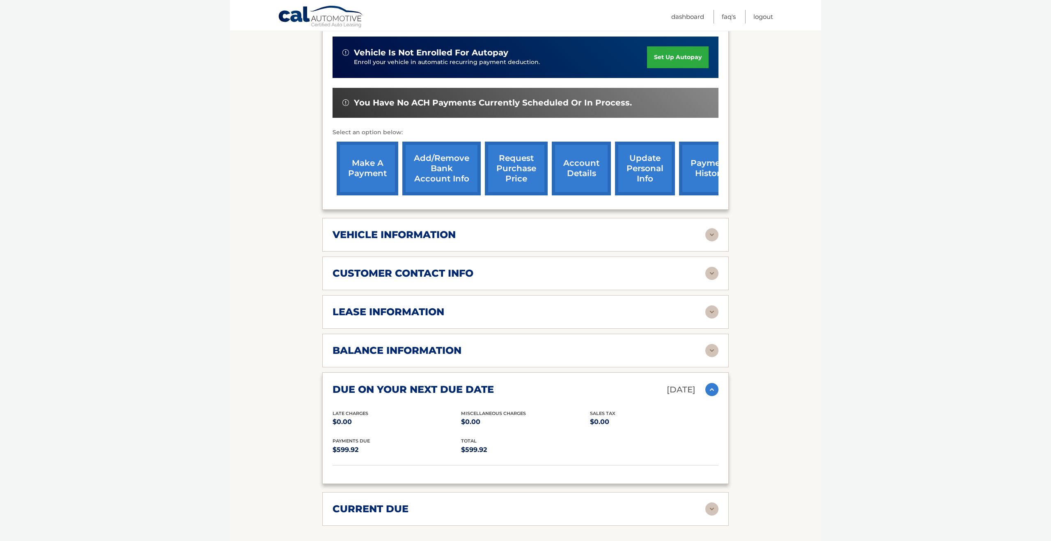 The image size is (1051, 541). I want to click on a: payment history, so click(710, 168).